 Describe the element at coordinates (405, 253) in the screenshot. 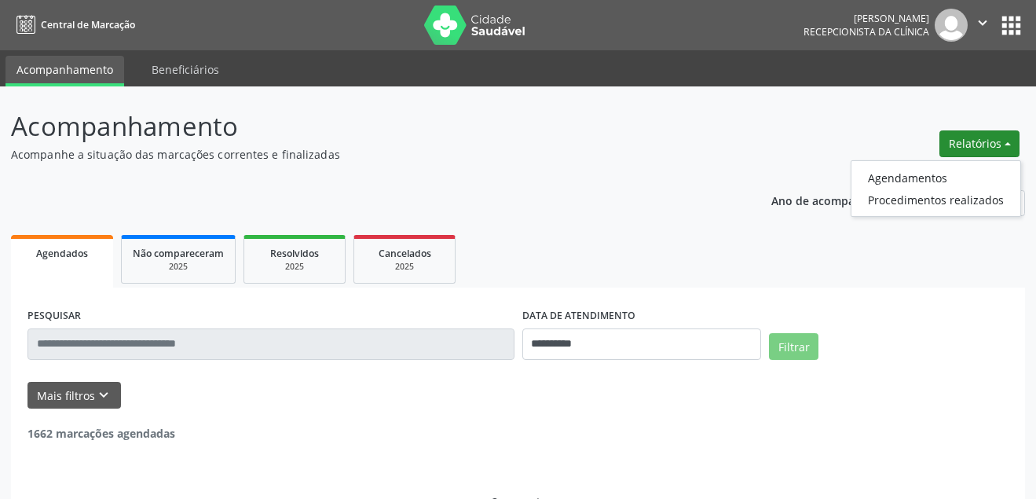

I see `span: Cancelados` at that location.